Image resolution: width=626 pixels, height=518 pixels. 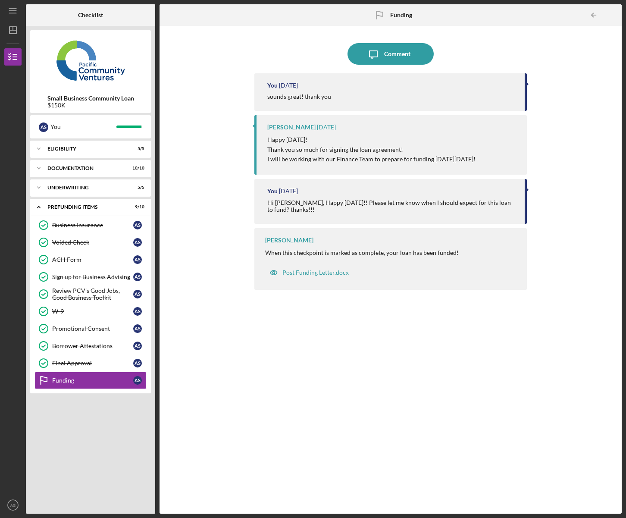 What do you see at coordinates (91, 105) in the screenshot?
I see `div: $150K` at bounding box center [91, 105].